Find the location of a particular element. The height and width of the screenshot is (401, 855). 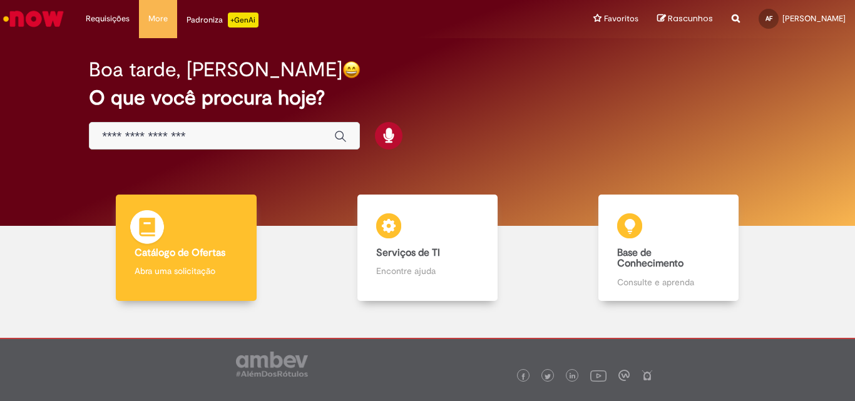

h2: O que você procura hoje? is located at coordinates (428, 98).